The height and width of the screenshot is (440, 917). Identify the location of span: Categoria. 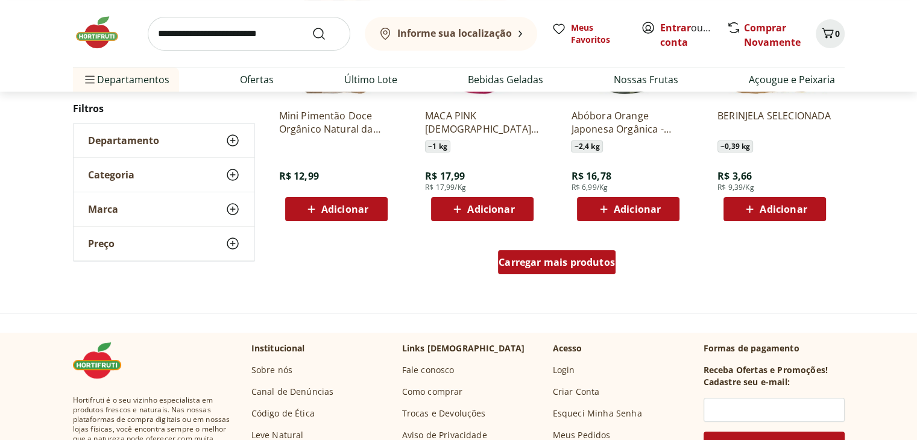
(111, 175).